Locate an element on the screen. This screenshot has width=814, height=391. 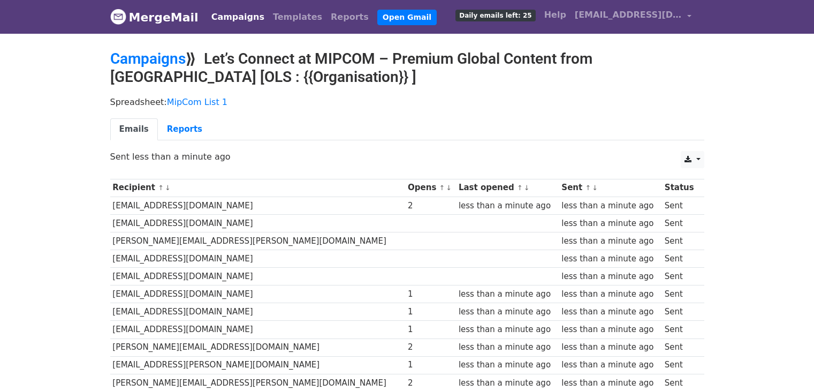
a: Open Gmail is located at coordinates (407, 17).